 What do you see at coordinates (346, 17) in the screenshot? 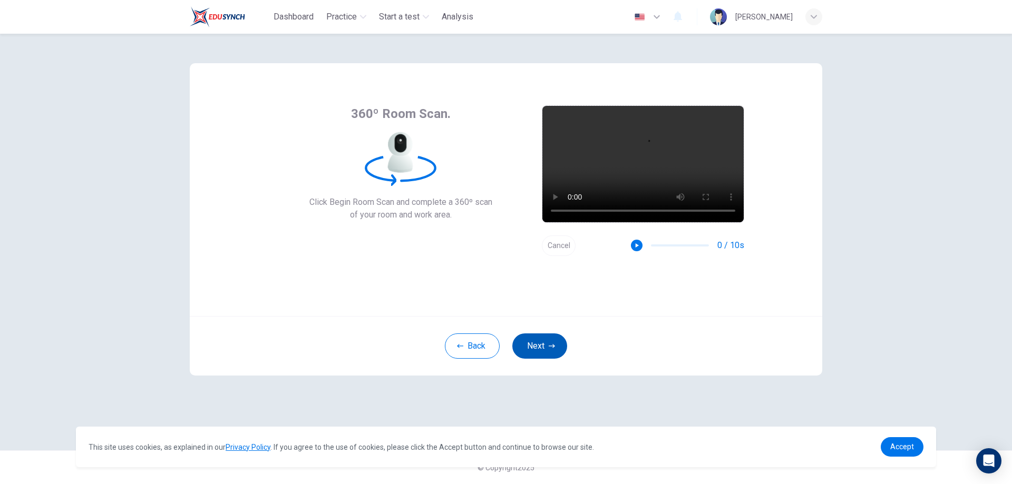
I see `button: Practice` at bounding box center [346, 17].